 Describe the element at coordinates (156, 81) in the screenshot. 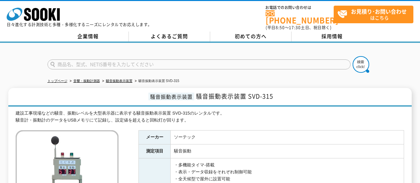

I see `li: 騒音振動表示装置 SVD-315` at that location.